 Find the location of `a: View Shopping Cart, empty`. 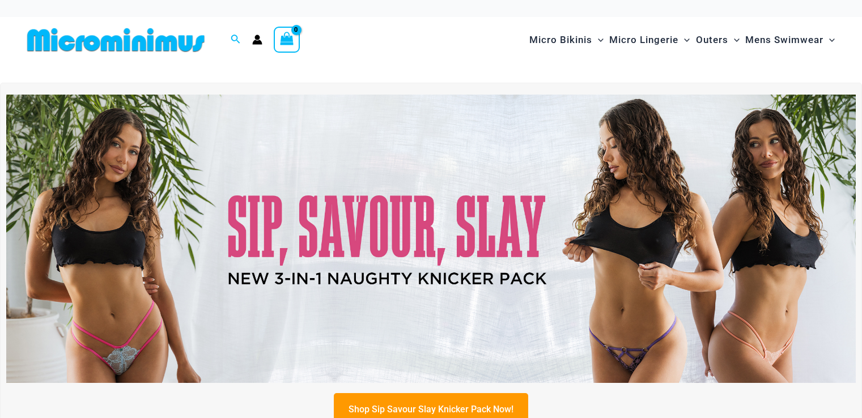

a: View Shopping Cart, empty is located at coordinates (287, 40).